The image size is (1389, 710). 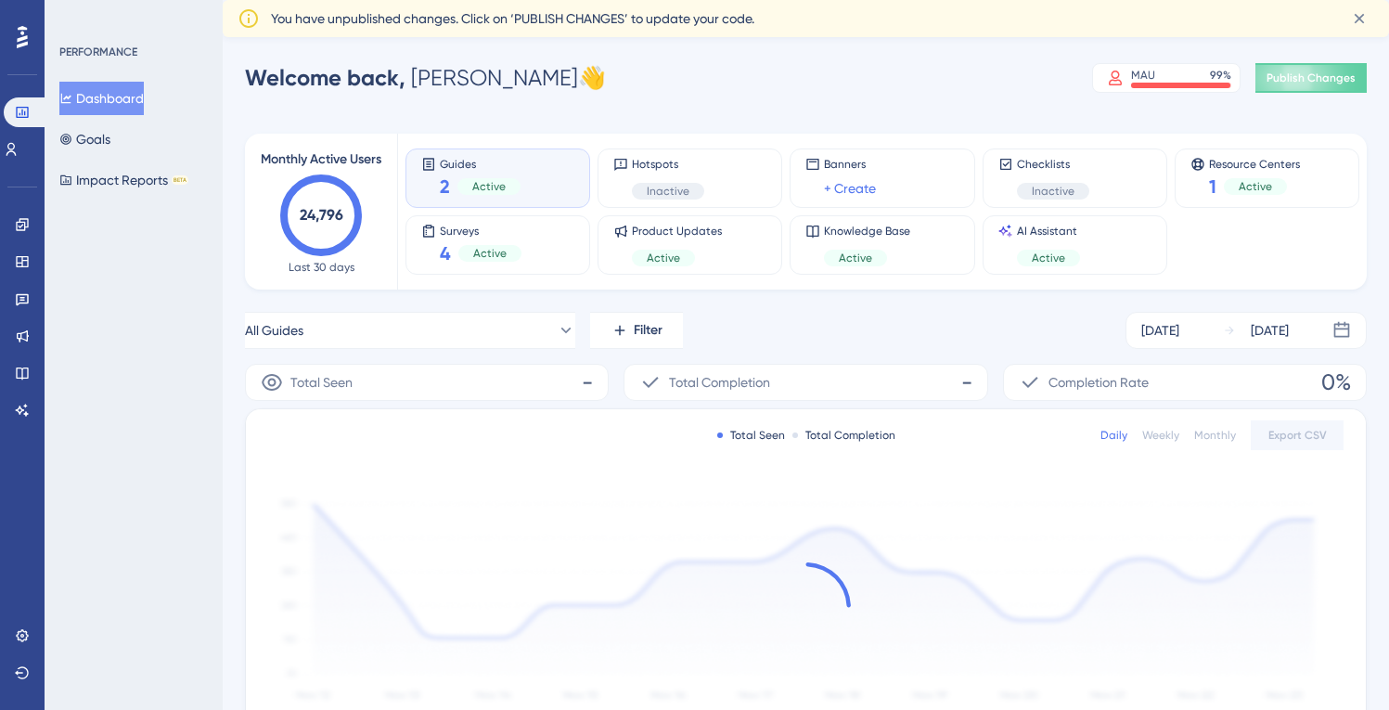 I want to click on span: You have unpublished changes. Click on ‘PUBLISH CHANGES’ to update your code., so click(x=512, y=19).